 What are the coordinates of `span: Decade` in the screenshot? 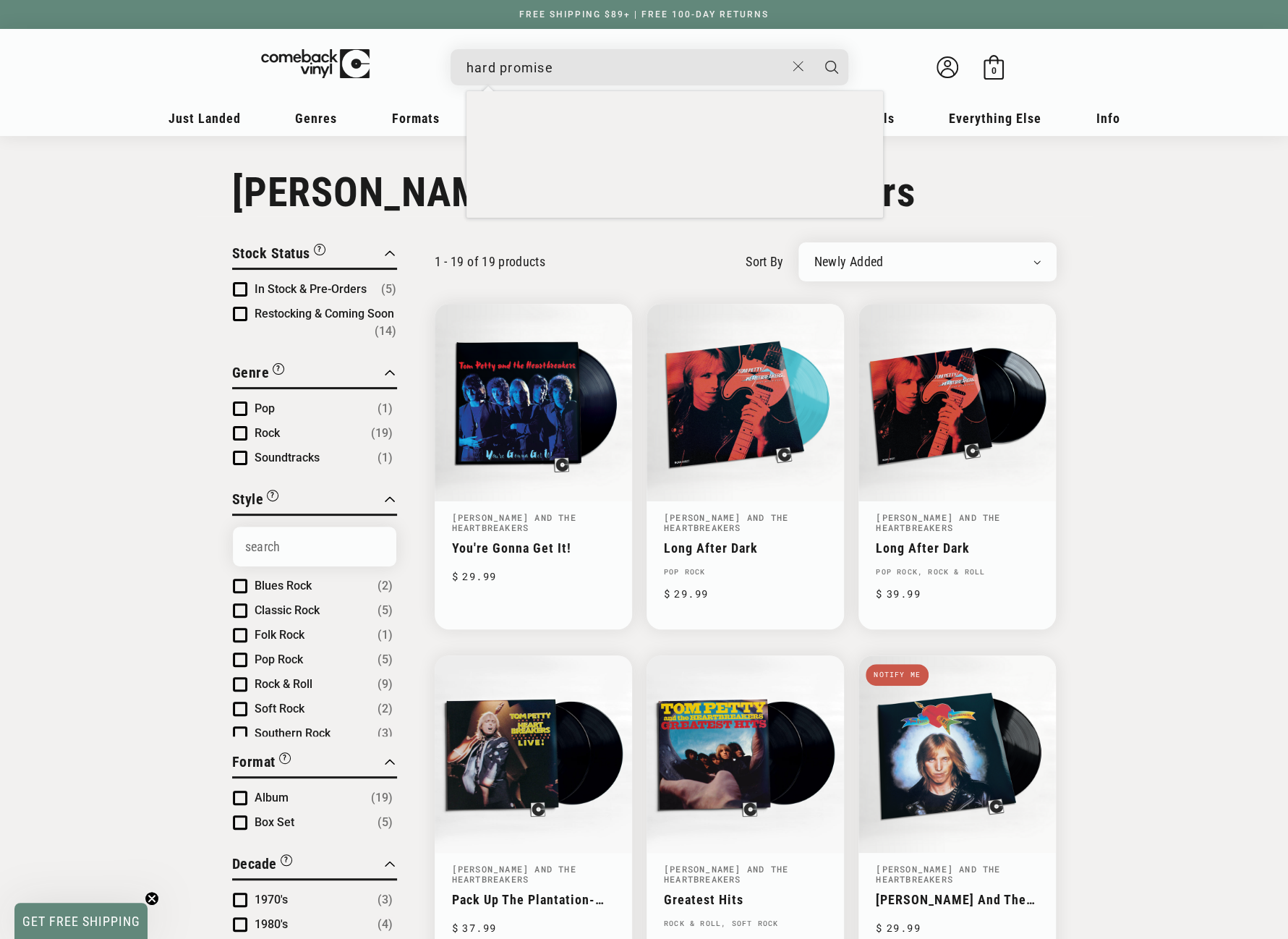 It's located at (255, 863).